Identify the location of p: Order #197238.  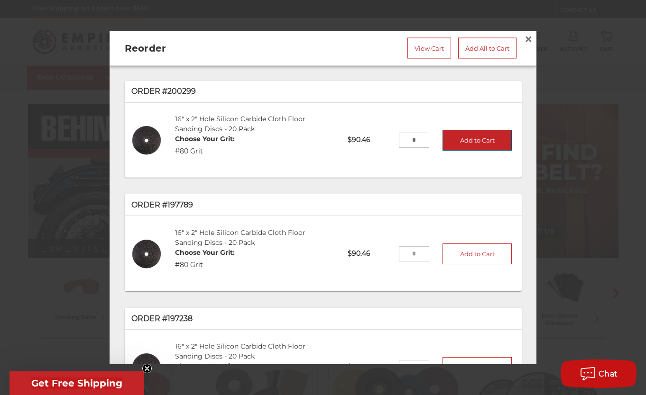
(323, 319).